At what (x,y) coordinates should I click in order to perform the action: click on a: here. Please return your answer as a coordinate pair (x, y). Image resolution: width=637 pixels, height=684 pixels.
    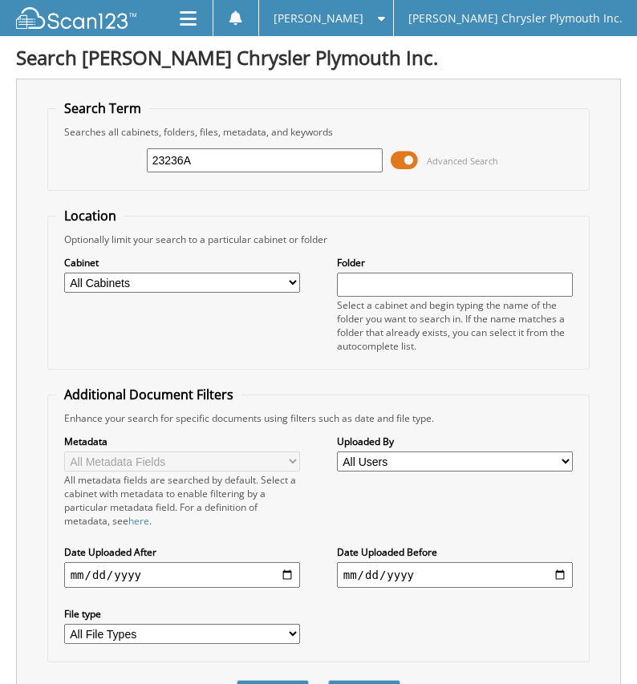
    Looking at the image, I should click on (139, 521).